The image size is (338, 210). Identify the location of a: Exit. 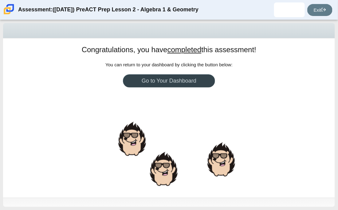
(320, 10).